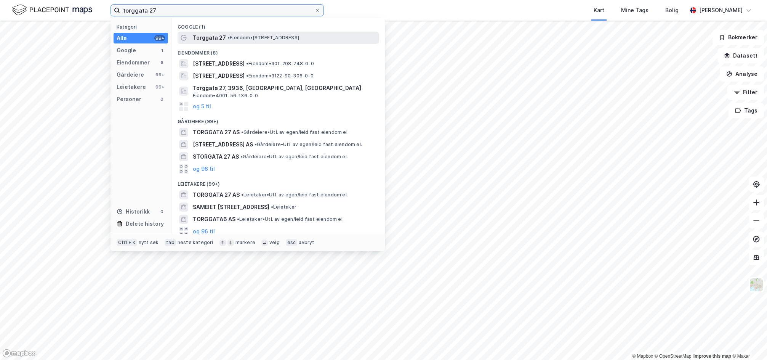  Describe the element at coordinates (162, 62) in the screenshot. I see `div: 8` at that location.